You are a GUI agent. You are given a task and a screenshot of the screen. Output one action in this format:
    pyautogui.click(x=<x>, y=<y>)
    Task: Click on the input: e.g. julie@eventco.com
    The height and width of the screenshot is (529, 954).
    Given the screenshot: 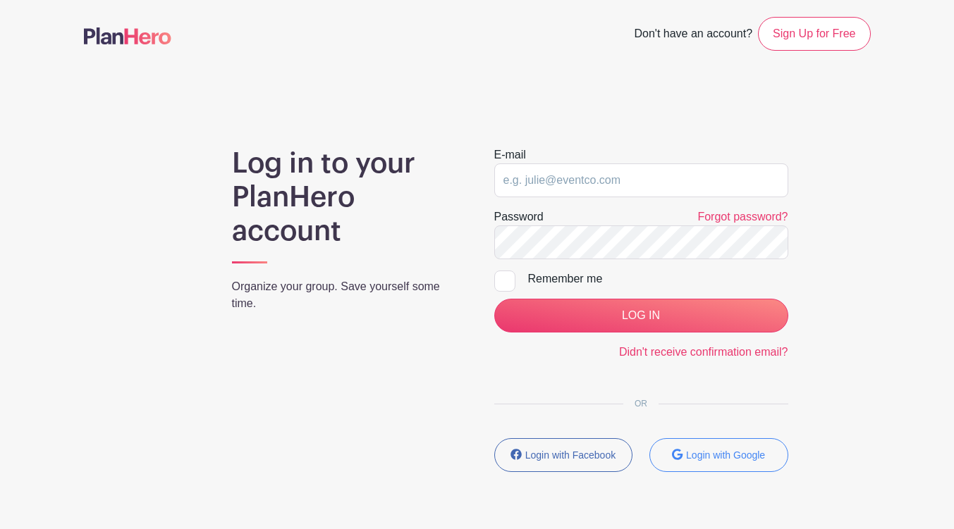 What is the action you would take?
    pyautogui.click(x=641, y=180)
    